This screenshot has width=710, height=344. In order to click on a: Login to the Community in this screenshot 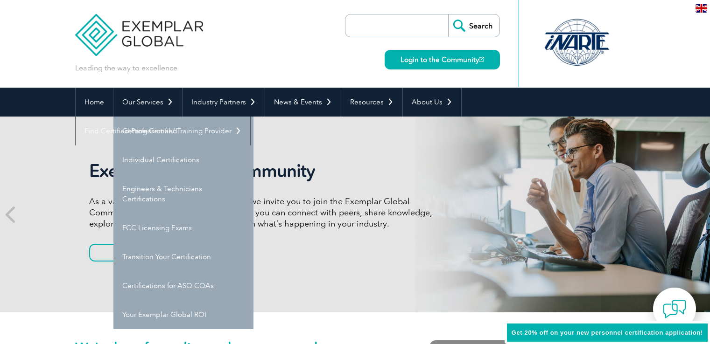, I will do `click(442, 60)`.